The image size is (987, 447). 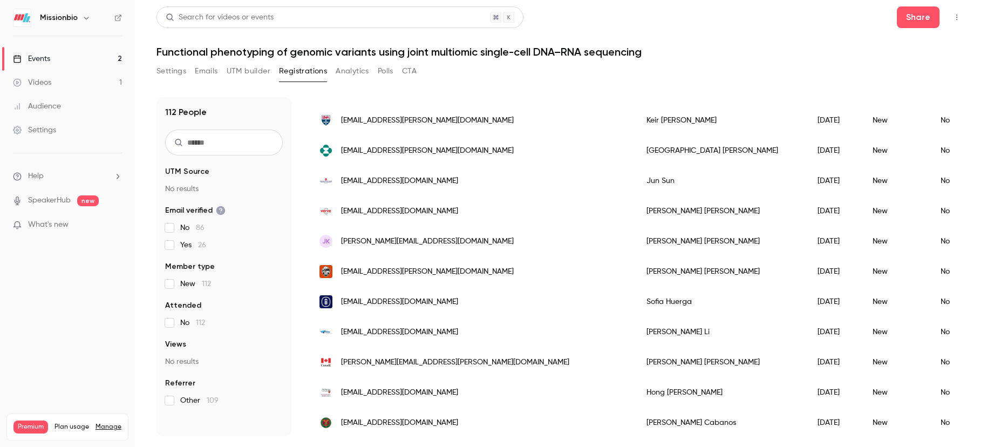 What do you see at coordinates (248, 71) in the screenshot?
I see `button: UTM builder` at bounding box center [248, 71].